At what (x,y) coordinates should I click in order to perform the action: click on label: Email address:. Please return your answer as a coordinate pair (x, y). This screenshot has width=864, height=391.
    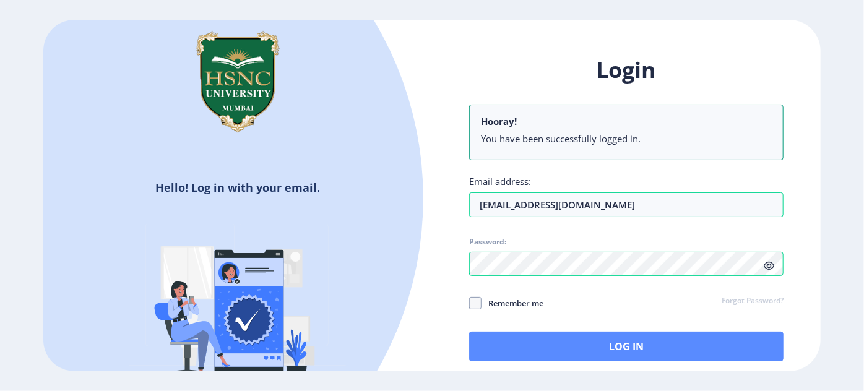
    Looking at the image, I should click on (500, 181).